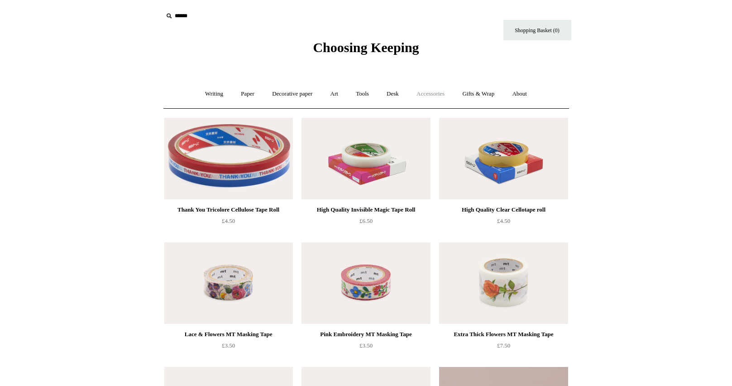 The width and height of the screenshot is (732, 386). Describe the element at coordinates (229, 347) in the screenshot. I see `a: Lace & Flowers MT Masking Tape £3.50` at that location.